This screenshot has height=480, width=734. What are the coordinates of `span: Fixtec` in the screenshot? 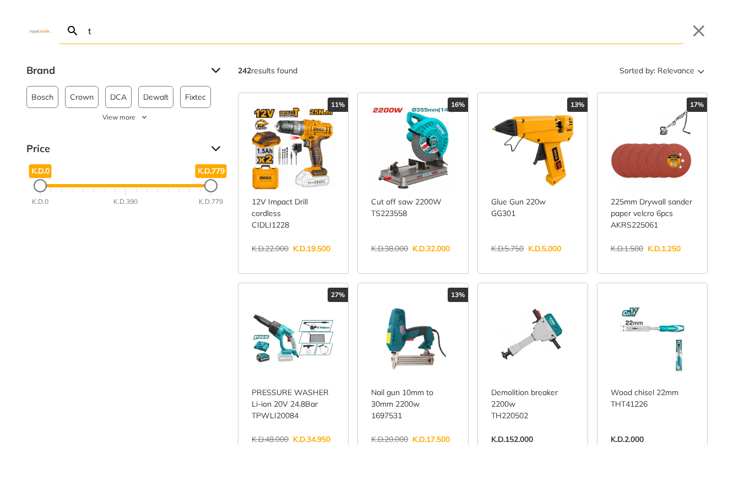 It's located at (195, 97).